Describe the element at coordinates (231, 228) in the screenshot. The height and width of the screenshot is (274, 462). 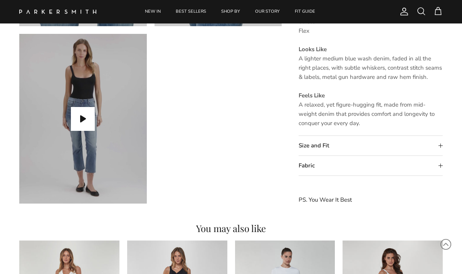
I see `h4: You may also like` at that location.